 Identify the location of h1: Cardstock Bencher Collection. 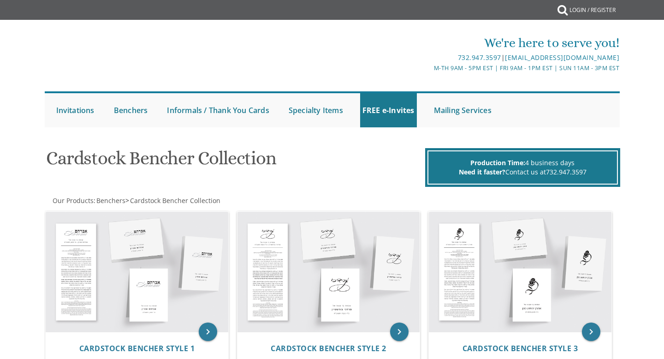
(234, 161).